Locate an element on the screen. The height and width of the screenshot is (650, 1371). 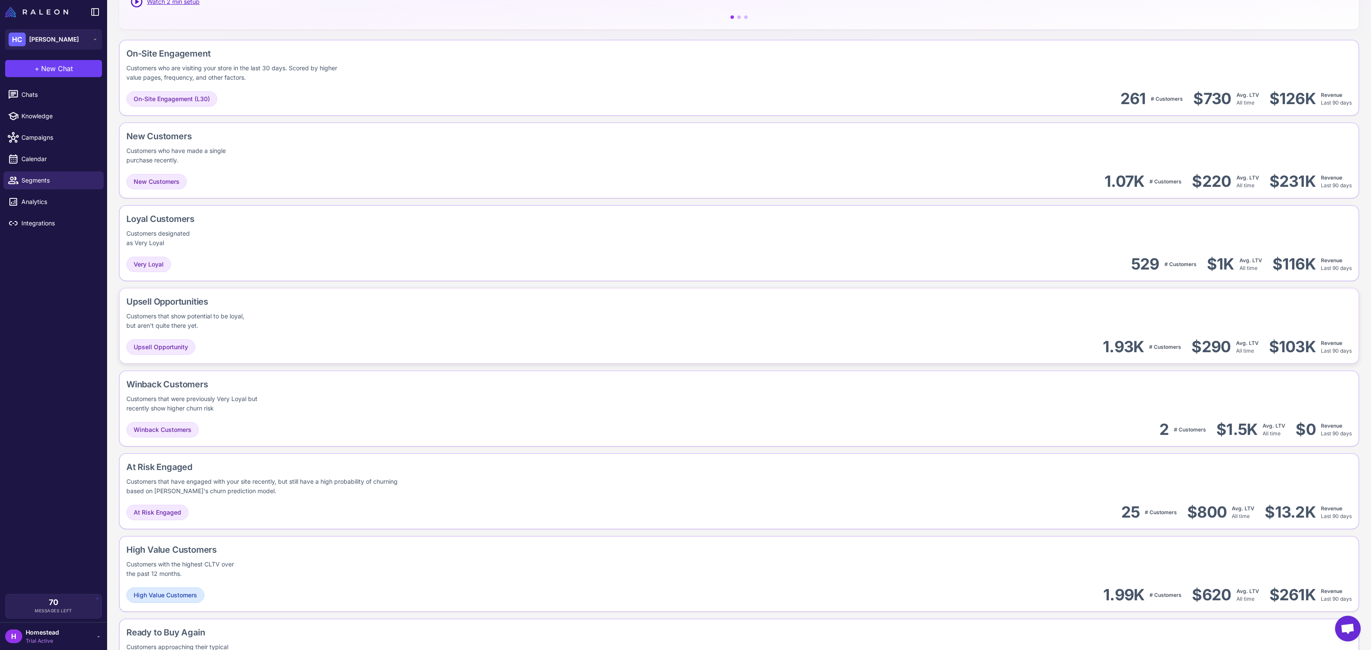
div: Customers who are visiting your store in the last 30 days. Scored by higher value pages, frequenc... is located at coordinates (237, 73).